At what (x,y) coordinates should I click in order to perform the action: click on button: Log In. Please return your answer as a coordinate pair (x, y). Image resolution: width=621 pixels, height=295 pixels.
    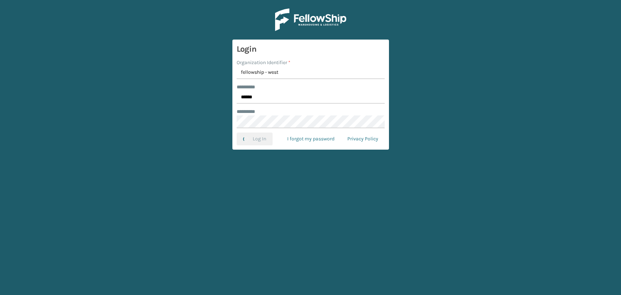
    Looking at the image, I should click on (255, 139).